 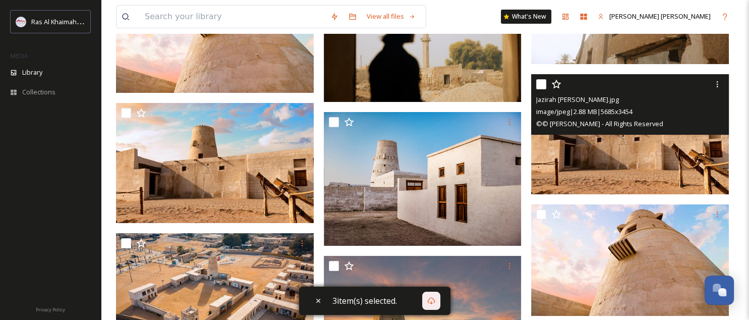 I want to click on span: Collections, so click(x=39, y=92).